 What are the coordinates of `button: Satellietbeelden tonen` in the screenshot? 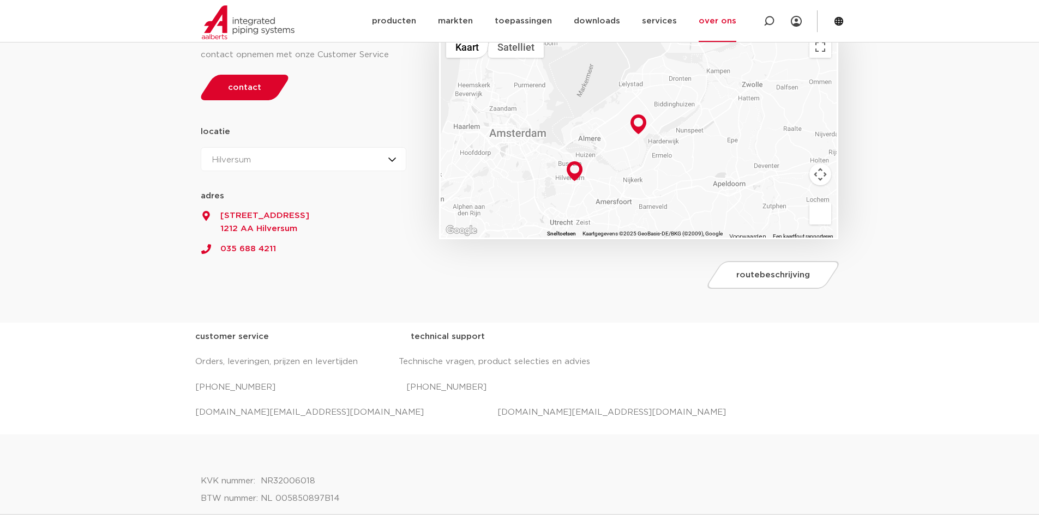 It's located at (516, 47).